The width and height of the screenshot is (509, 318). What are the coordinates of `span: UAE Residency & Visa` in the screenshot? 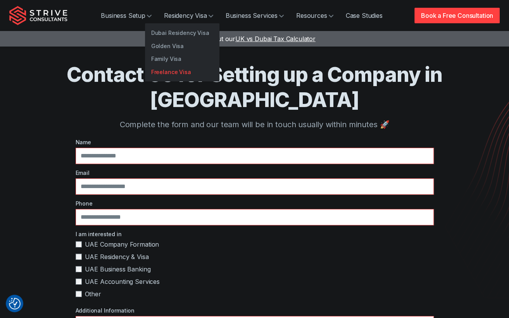 It's located at (117, 257).